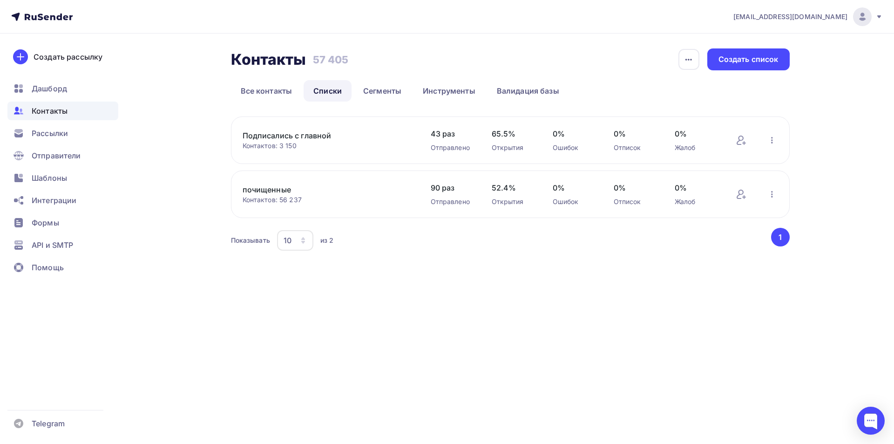 This screenshot has height=444, width=894. Describe the element at coordinates (513, 188) in the screenshot. I see `span: 52.4%` at that location.